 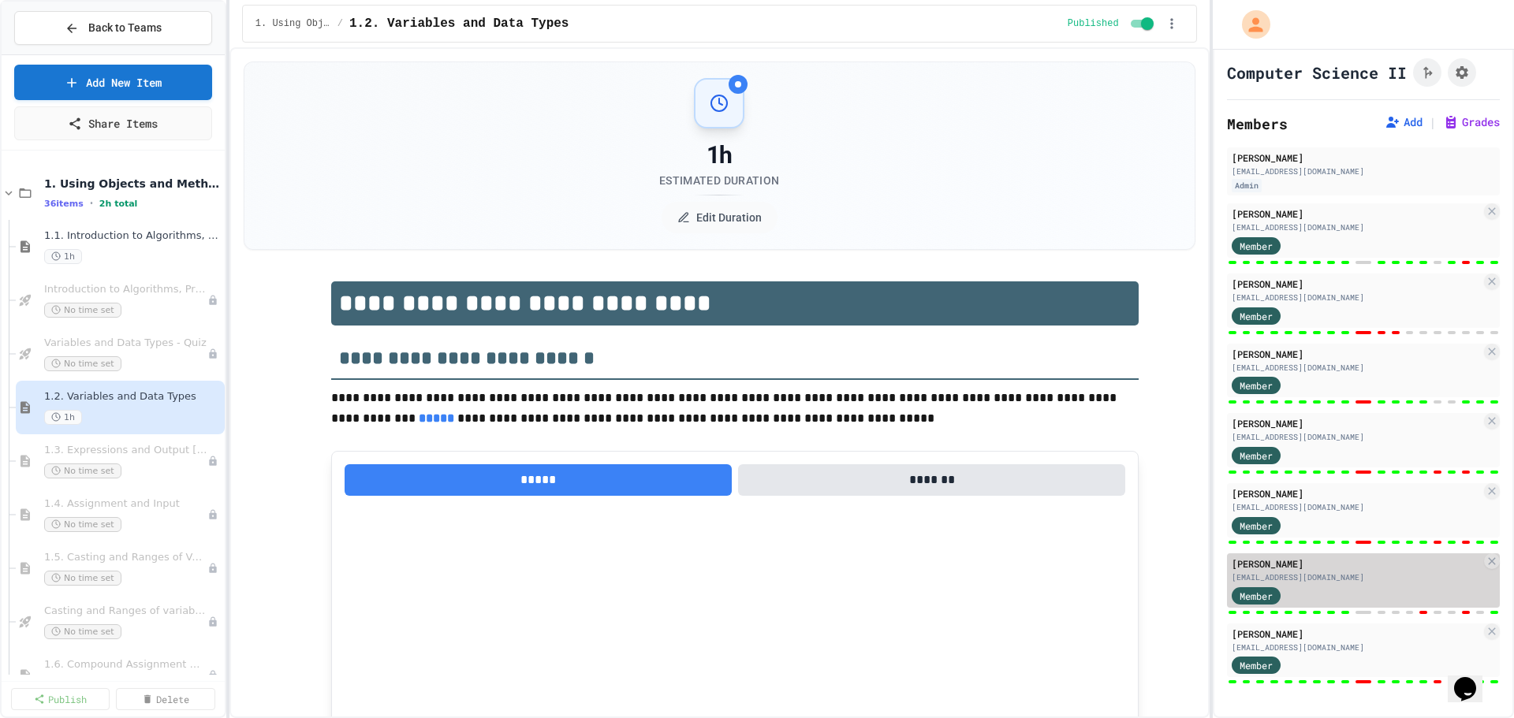 What do you see at coordinates (113, 82) in the screenshot?
I see `a: Add New Item` at bounding box center [113, 82].